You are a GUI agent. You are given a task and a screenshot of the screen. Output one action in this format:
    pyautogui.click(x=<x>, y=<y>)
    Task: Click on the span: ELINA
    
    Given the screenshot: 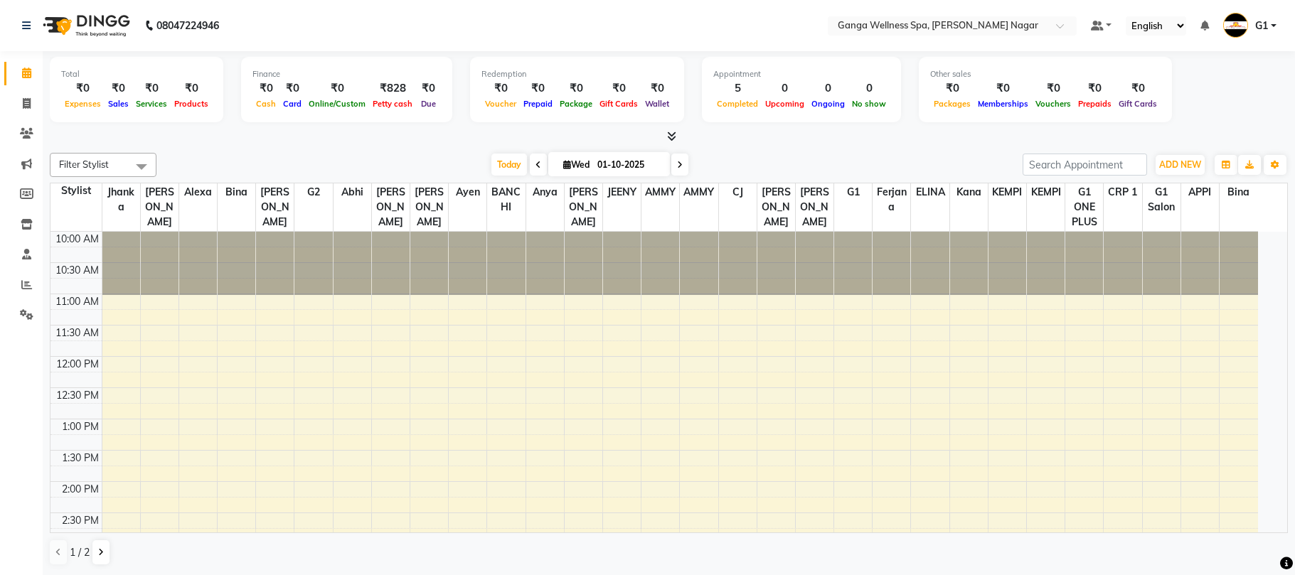 What is the action you would take?
    pyautogui.click(x=930, y=192)
    